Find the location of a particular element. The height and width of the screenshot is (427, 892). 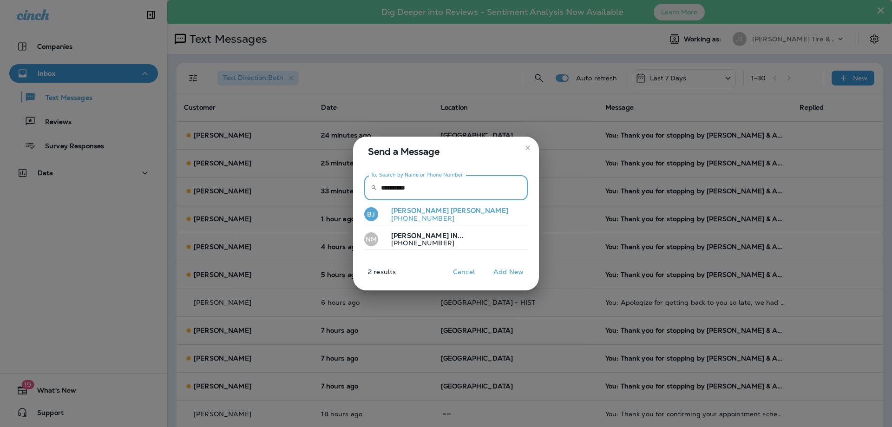

label: To: Search by Name or Phone Number is located at coordinates (417, 175).